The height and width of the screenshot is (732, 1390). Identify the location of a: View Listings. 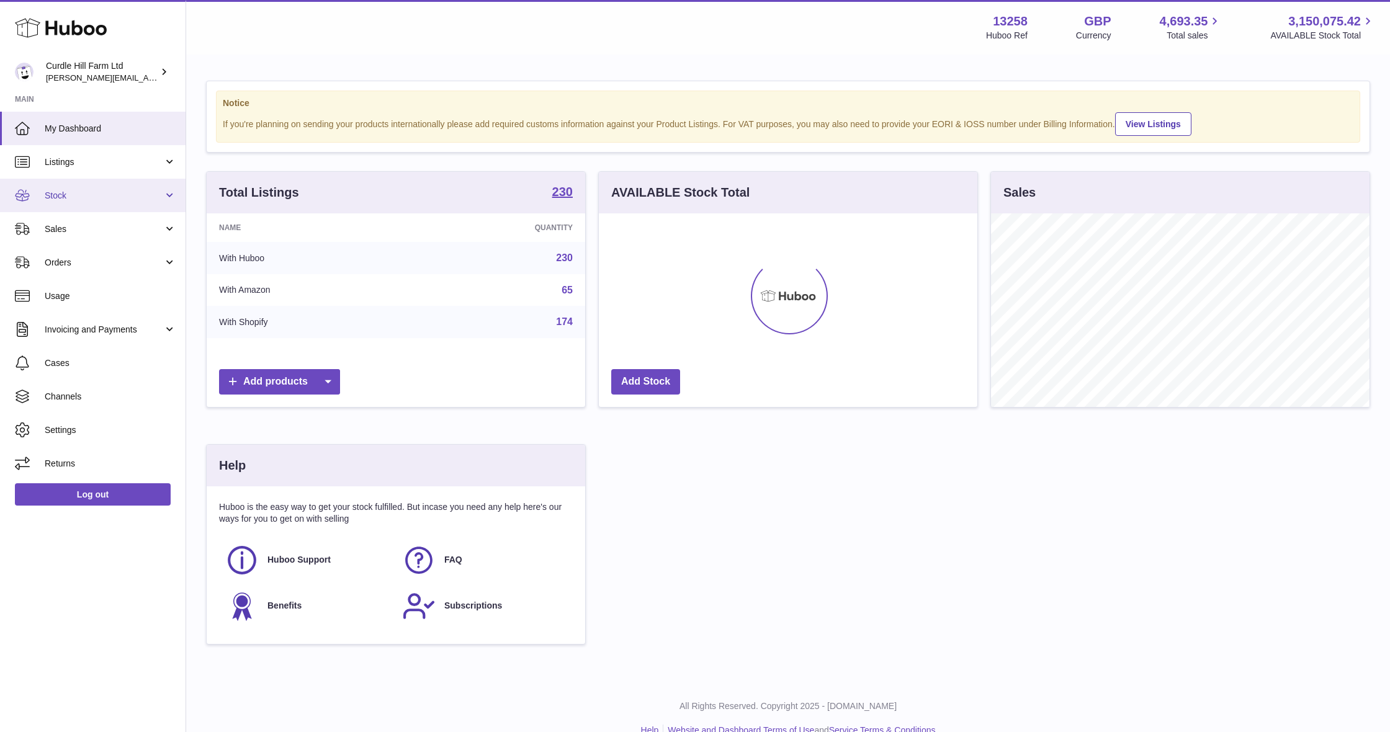
(1153, 124).